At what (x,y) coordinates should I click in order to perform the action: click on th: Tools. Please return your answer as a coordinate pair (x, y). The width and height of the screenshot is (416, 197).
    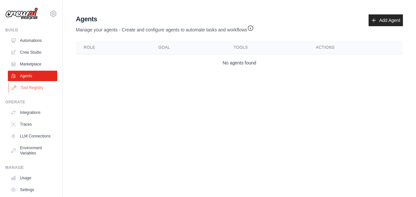
    Looking at the image, I should click on (267, 47).